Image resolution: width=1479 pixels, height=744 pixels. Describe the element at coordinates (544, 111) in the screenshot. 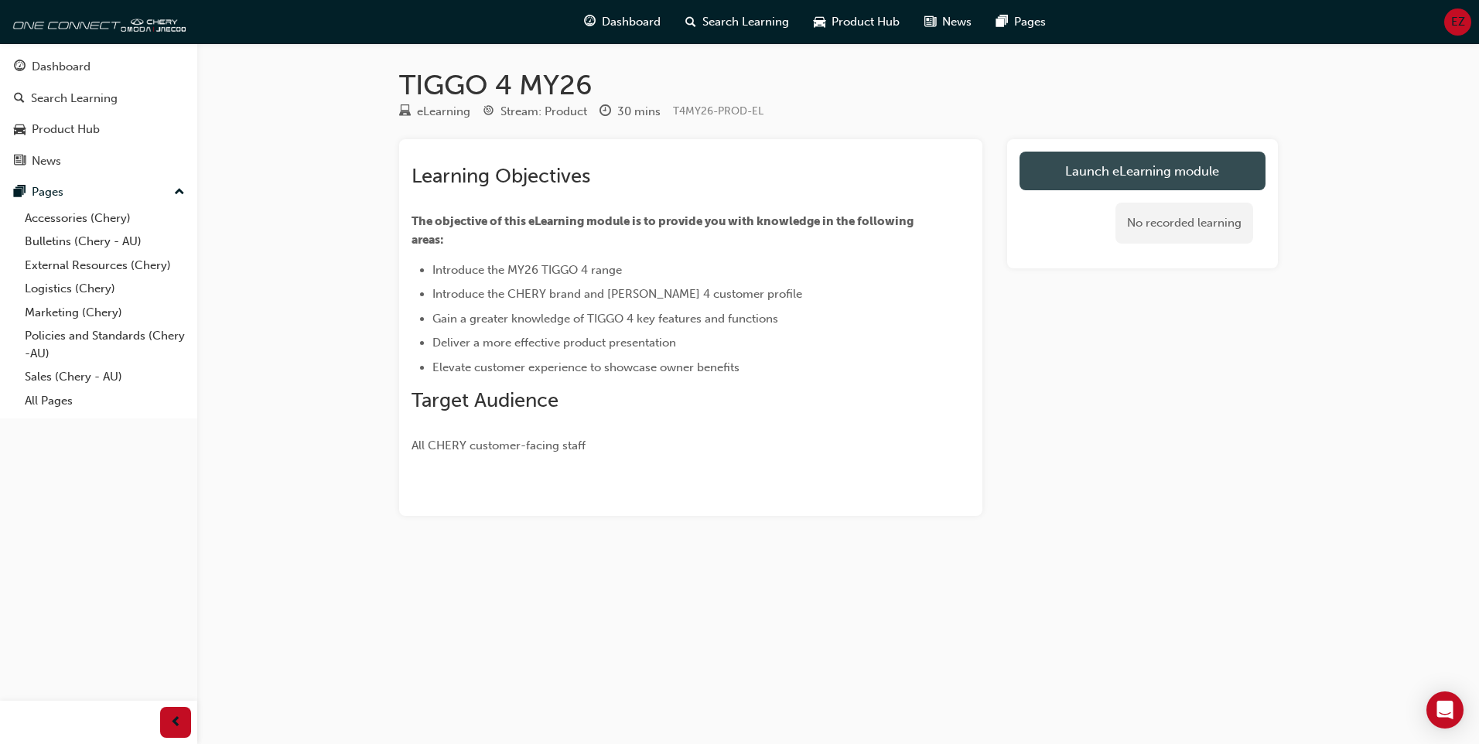

I see `div: Stream: Product` at that location.